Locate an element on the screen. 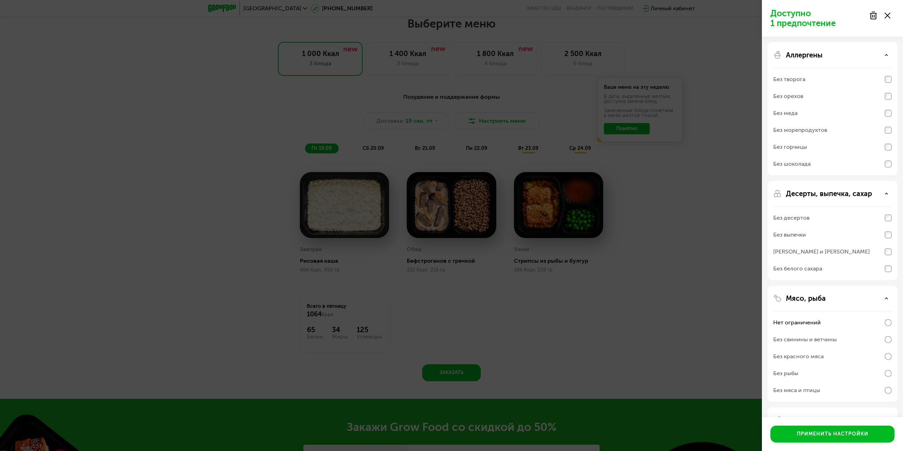  div: Без творога is located at coordinates (789, 79).